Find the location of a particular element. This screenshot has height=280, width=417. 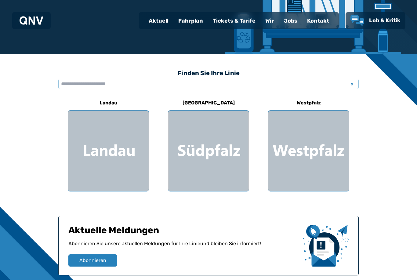

div: Tickets & Tarife is located at coordinates (234, 21).